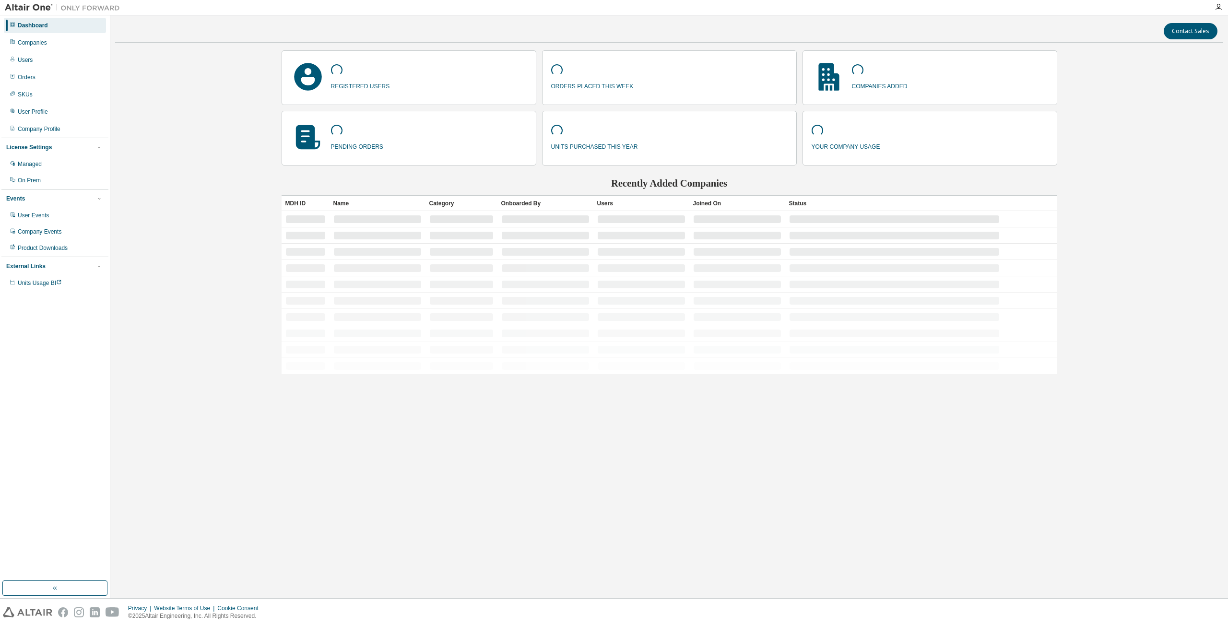 This screenshot has height=626, width=1228. I want to click on div: Status, so click(894, 203).